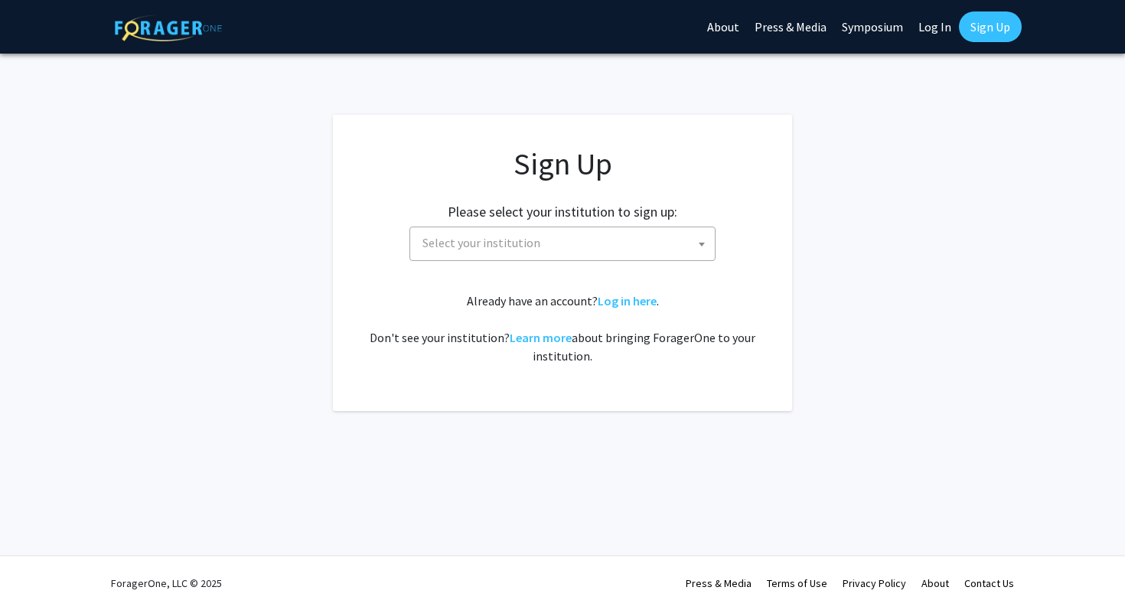  Describe the element at coordinates (166, 583) in the screenshot. I see `div: ForagerOne, LLC © 2025` at that location.